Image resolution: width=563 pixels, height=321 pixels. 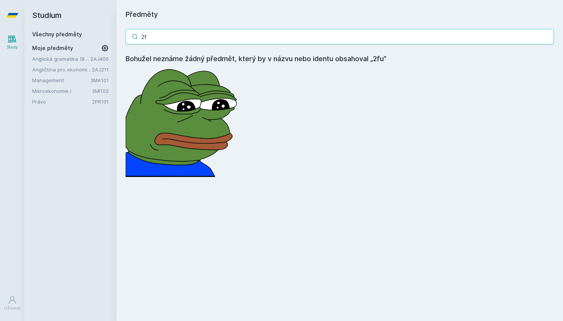 What do you see at coordinates (62, 91) in the screenshot?
I see `a: Mikroekonomie I` at bounding box center [62, 91].